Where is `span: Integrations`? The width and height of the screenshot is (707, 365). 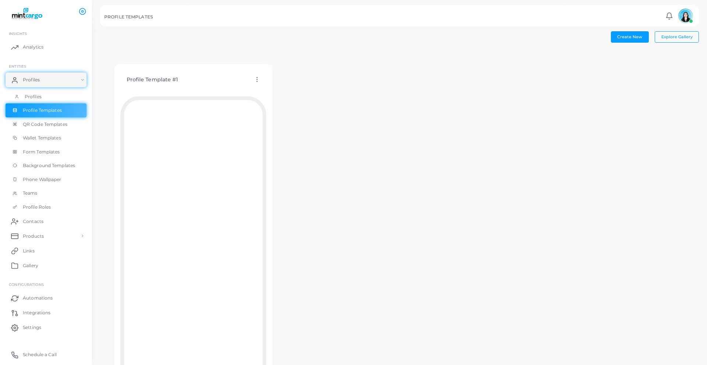 span: Integrations is located at coordinates (36, 313).